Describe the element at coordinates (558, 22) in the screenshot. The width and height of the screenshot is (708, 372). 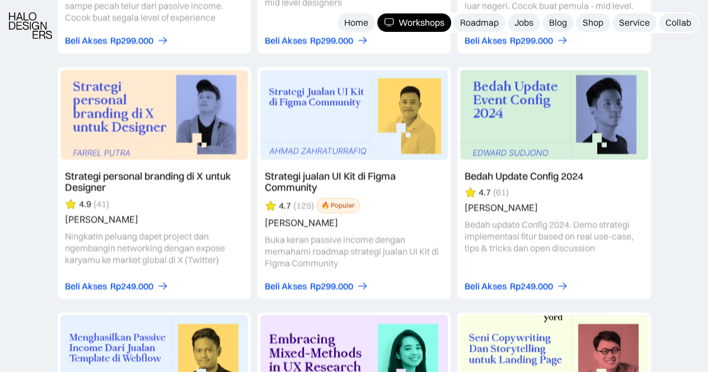
I see `div: Blog` at that location.